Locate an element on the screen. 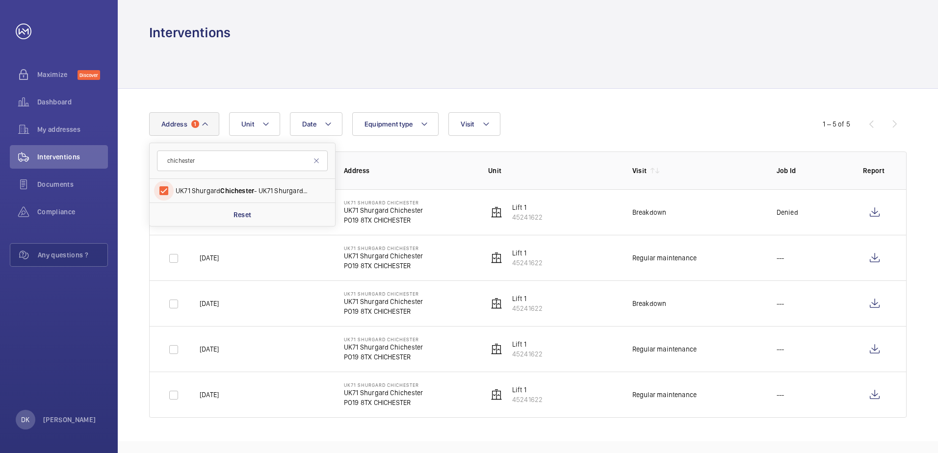  span: My addresses is located at coordinates (73, 129).